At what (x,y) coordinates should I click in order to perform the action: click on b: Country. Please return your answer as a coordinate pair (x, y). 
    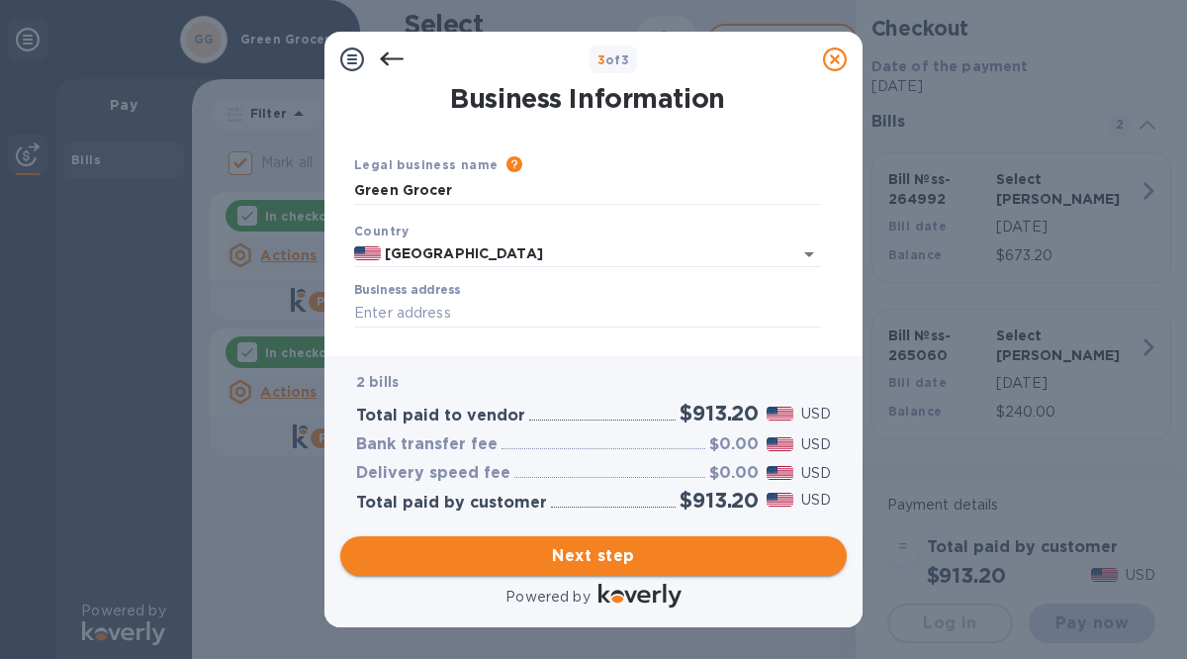
    Looking at the image, I should click on (382, 230).